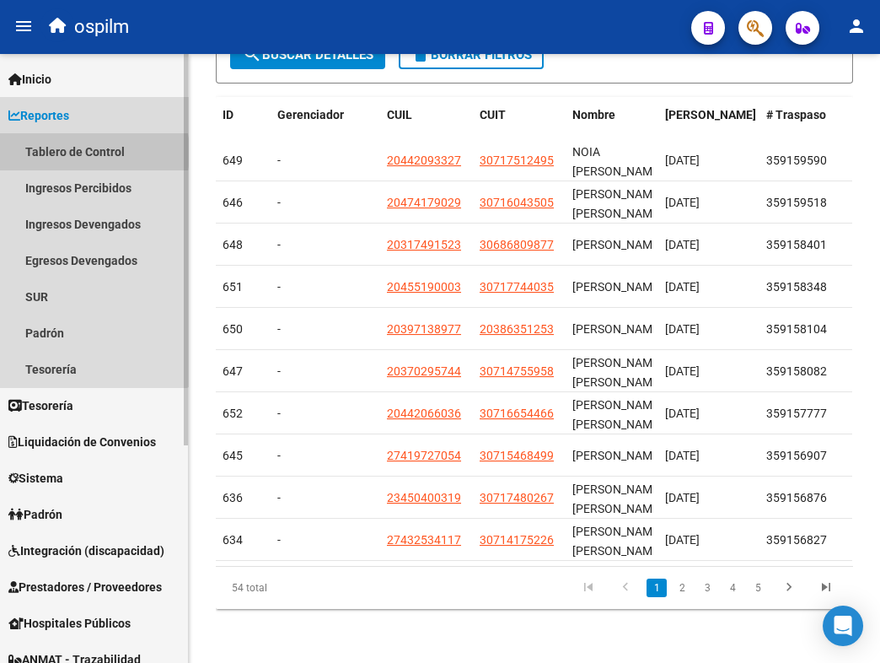  What do you see at coordinates (797, 287) in the screenshot?
I see `span: 359158348` at bounding box center [797, 287].